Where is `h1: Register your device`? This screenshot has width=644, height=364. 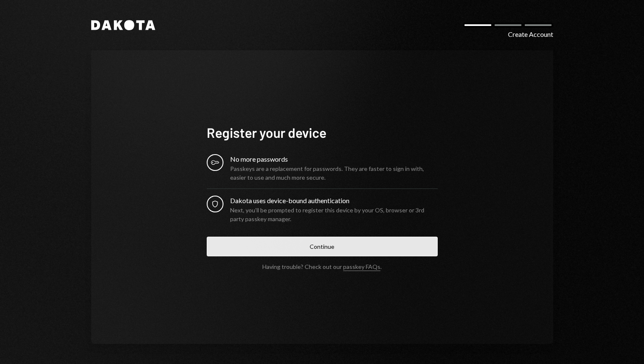 h1: Register your device is located at coordinates (322, 132).